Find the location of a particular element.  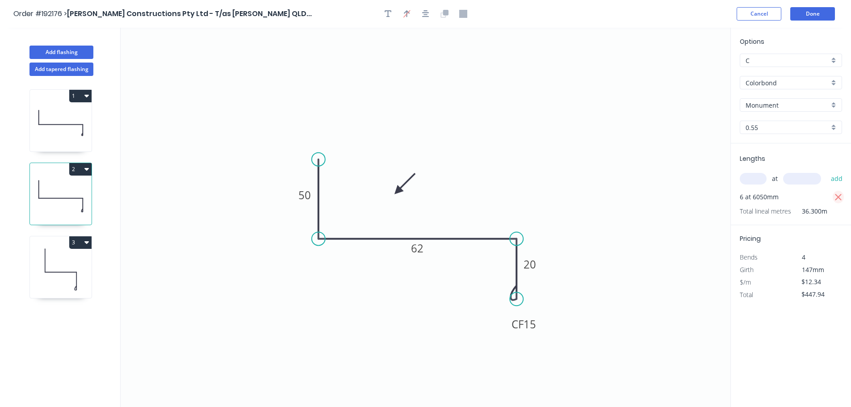

tspan: 20 is located at coordinates (530, 264).